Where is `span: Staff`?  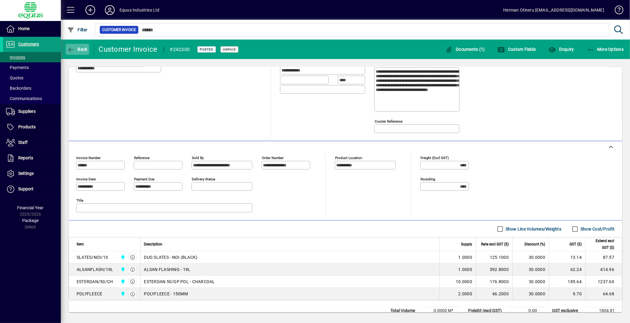
span: Staff is located at coordinates (23, 142).